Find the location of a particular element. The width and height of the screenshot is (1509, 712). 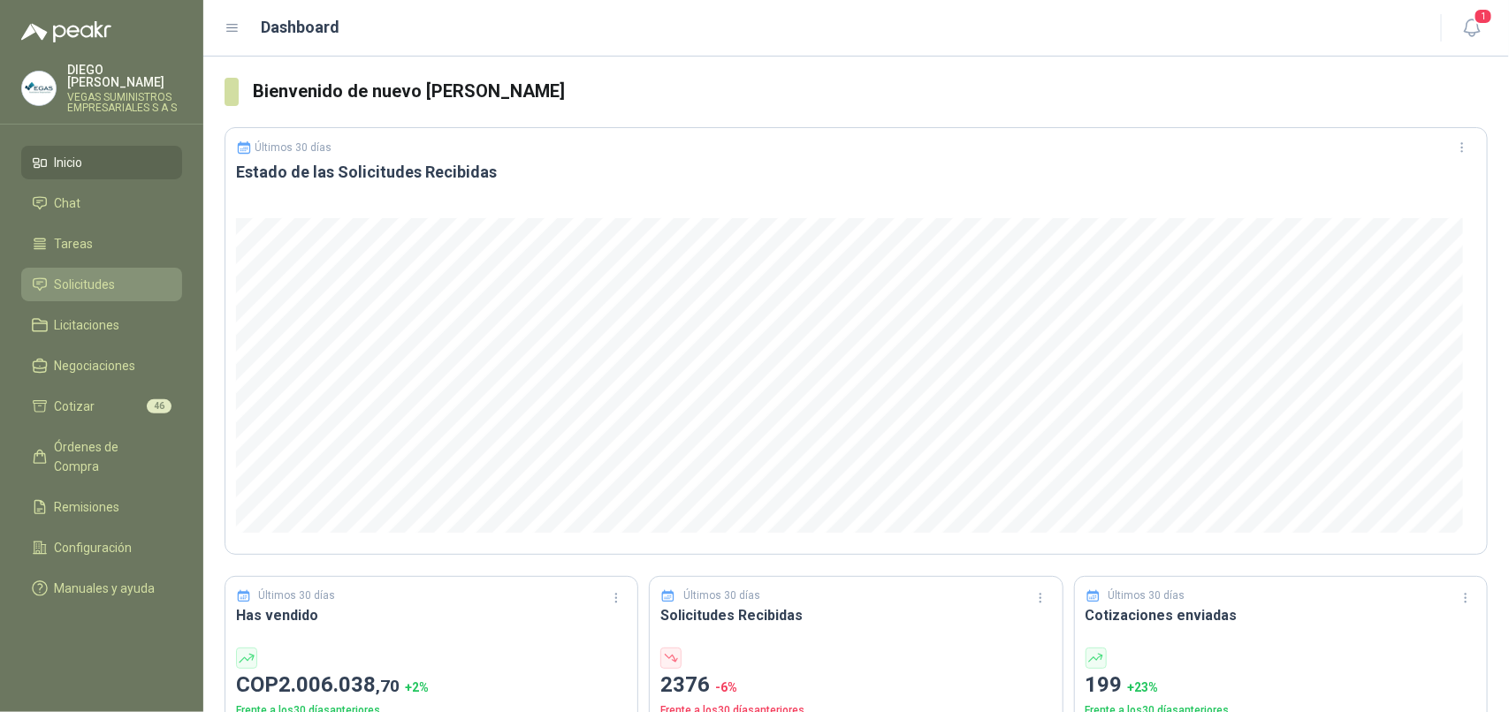

h3: Estado de las Solicitudes Recibidas is located at coordinates (856, 172).